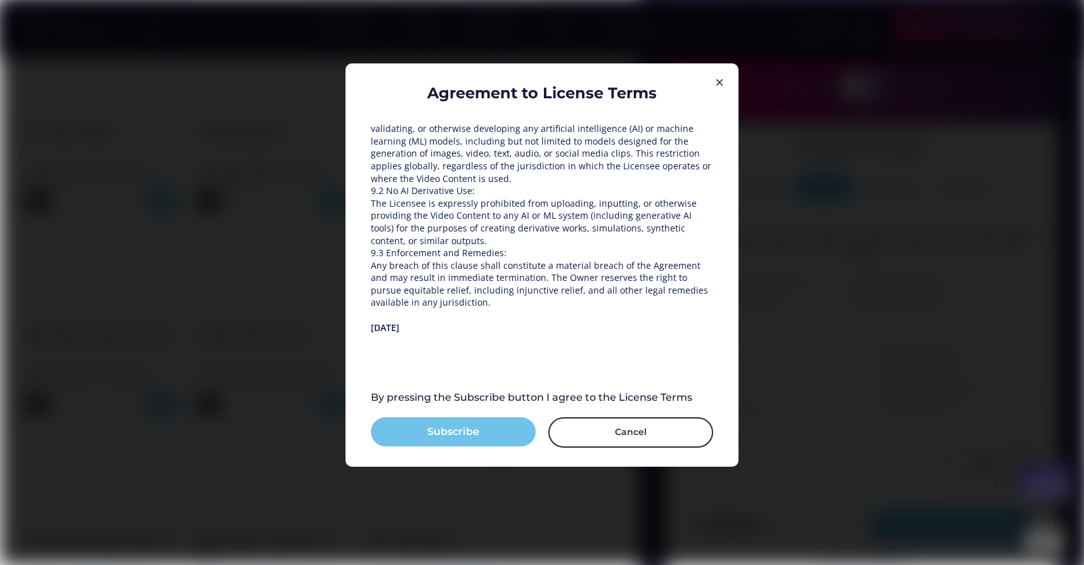 The width and height of the screenshot is (1084, 565). I want to click on span: The Licensee shall not use, and shall not permit any third party to use, the Video Content or any..., so click(542, 141).